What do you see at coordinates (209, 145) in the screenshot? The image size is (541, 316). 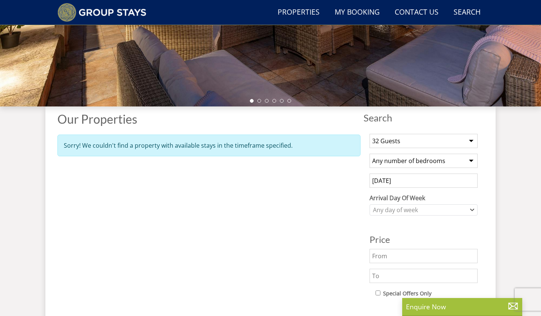 I see `div: Sorry! We couldn't find a property with available stays in the timeframe specified.` at bounding box center [209, 145].